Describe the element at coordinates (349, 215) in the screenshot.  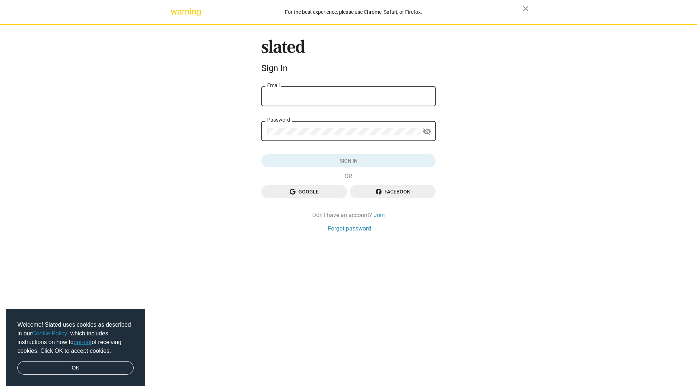
I see `div: Don't have an account?` at that location.